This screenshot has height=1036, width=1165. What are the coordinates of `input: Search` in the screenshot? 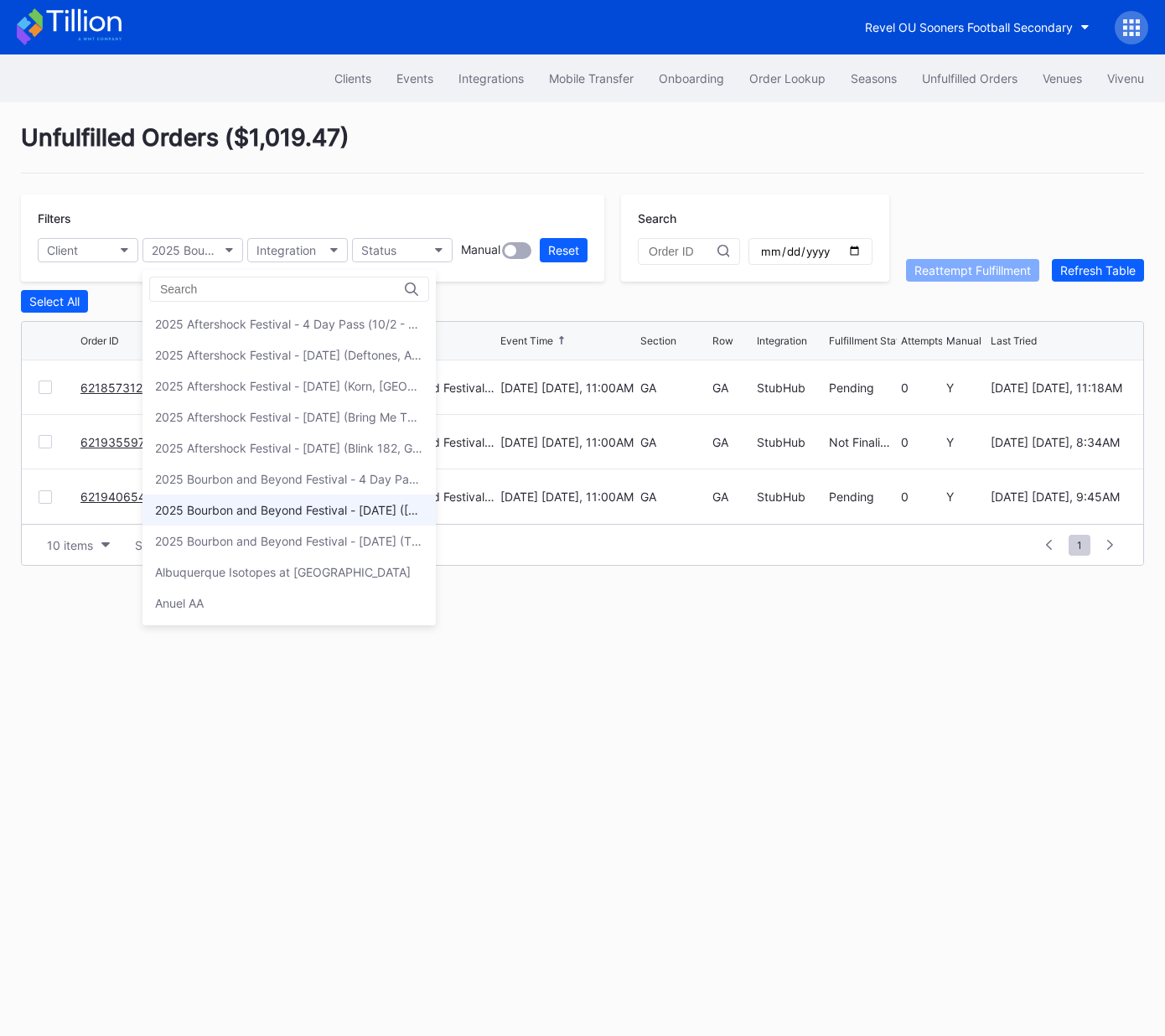 It's located at (233, 289).